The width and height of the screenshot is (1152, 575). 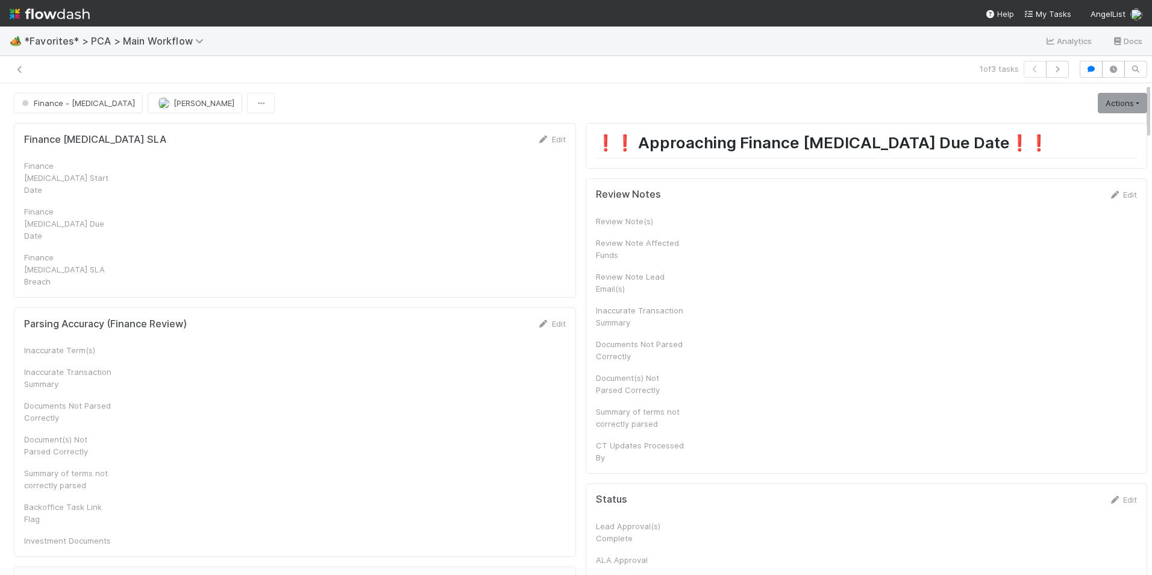 I want to click on h5: Review Notes, so click(x=628, y=195).